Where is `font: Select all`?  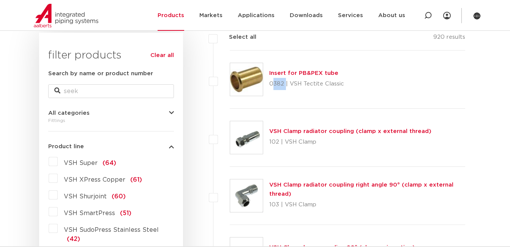
font: Select all is located at coordinates (243, 37).